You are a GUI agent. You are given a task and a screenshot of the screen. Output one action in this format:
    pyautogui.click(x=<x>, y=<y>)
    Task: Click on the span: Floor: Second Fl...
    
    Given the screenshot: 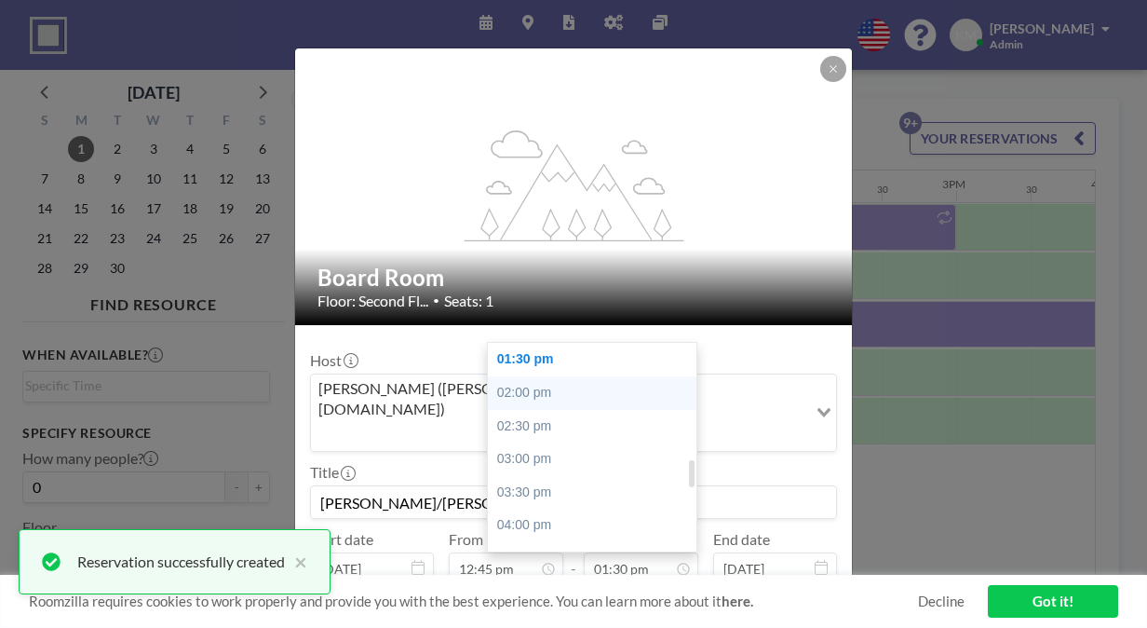 What is the action you would take?
    pyautogui.click(x=373, y=301)
    